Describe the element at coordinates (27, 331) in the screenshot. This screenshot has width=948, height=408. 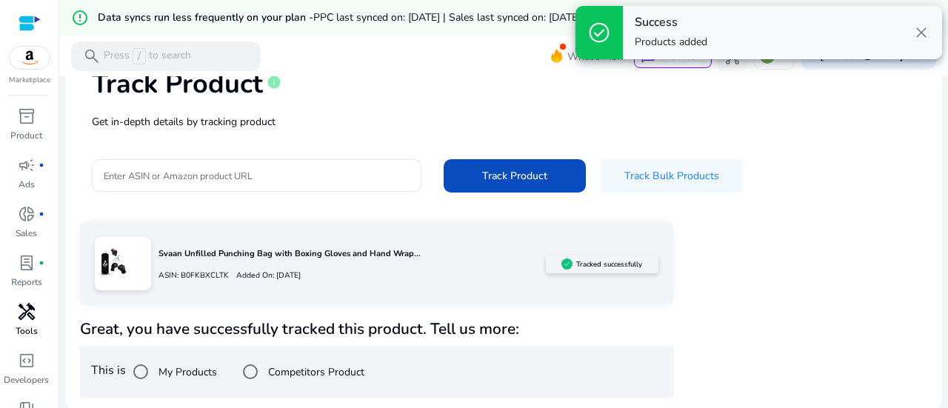
I see `p: Tools` at that location.